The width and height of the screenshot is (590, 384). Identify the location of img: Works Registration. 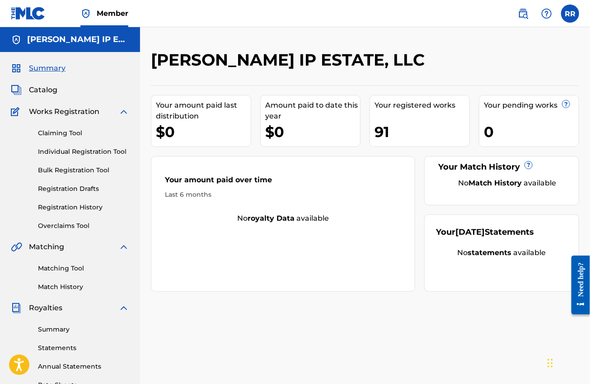
(17, 112).